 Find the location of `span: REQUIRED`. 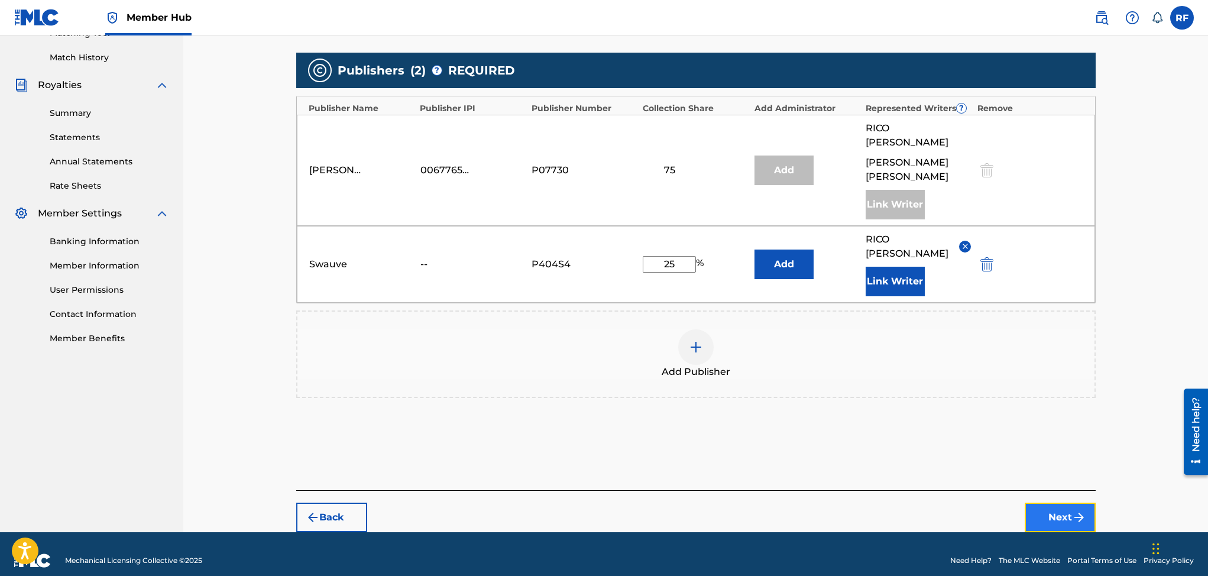

span: REQUIRED is located at coordinates (481, 70).